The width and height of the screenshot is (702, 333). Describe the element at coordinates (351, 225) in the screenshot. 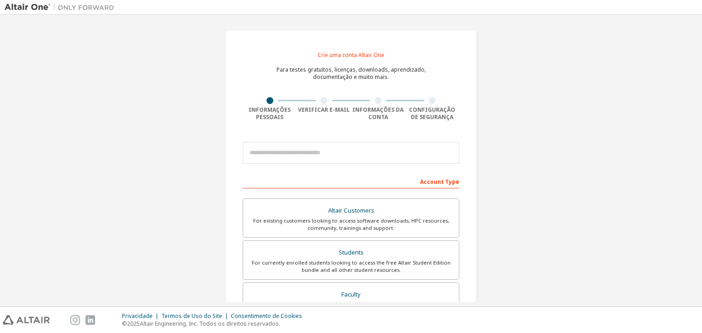

I see `div: For existing customers looking to access software downloads, HPC resources, community, trainings ...` at that location.